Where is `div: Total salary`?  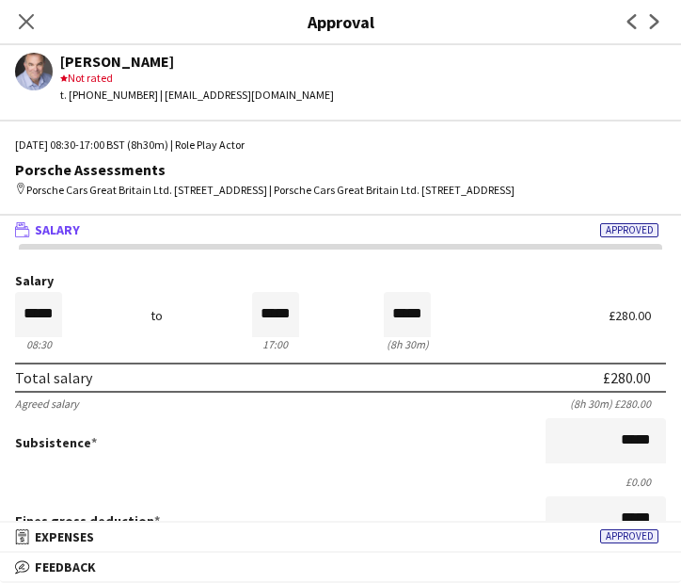
div: Total salary is located at coordinates (54, 377).